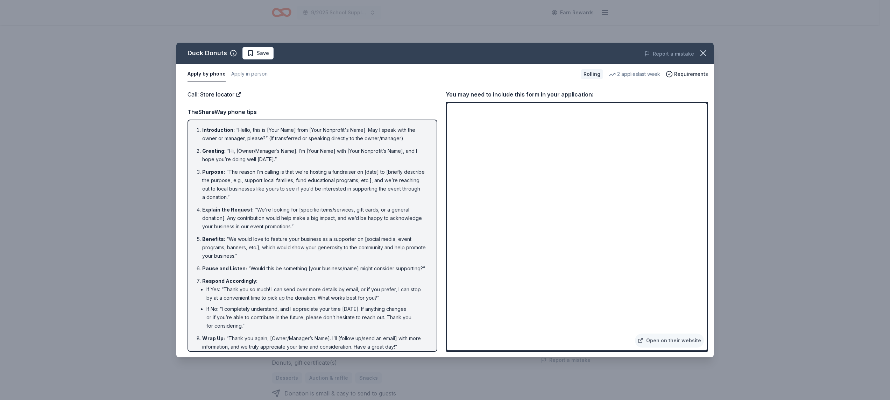 Image resolution: width=890 pixels, height=400 pixels. What do you see at coordinates (250, 74) in the screenshot?
I see `button: Apply in person` at bounding box center [250, 74].